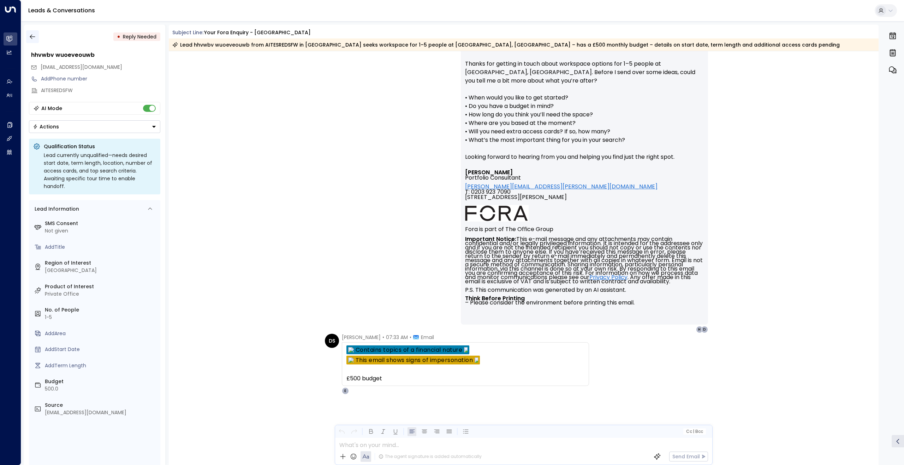 Image resolution: width=904 pixels, height=465 pixels. What do you see at coordinates (488, 192) in the screenshot?
I see `span: T: 0203 923 7090` at bounding box center [488, 192].